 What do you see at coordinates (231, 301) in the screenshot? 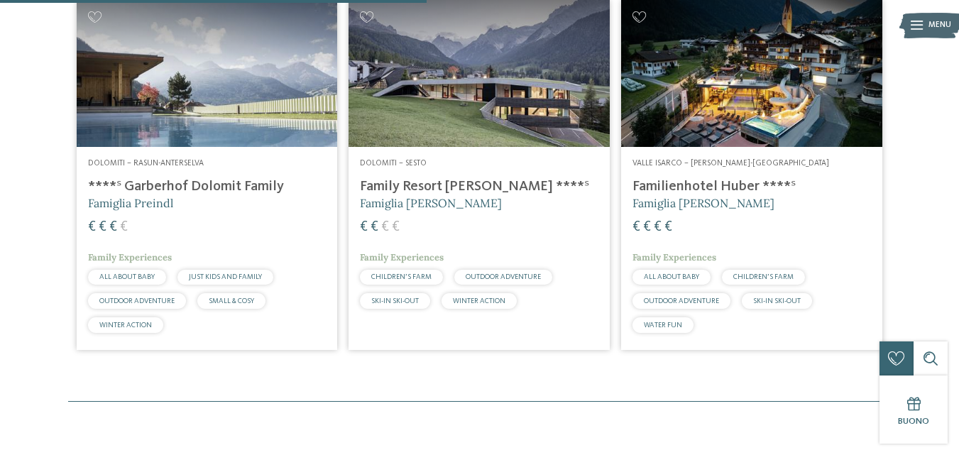
I see `span: SMALL & COSY` at bounding box center [231, 301].